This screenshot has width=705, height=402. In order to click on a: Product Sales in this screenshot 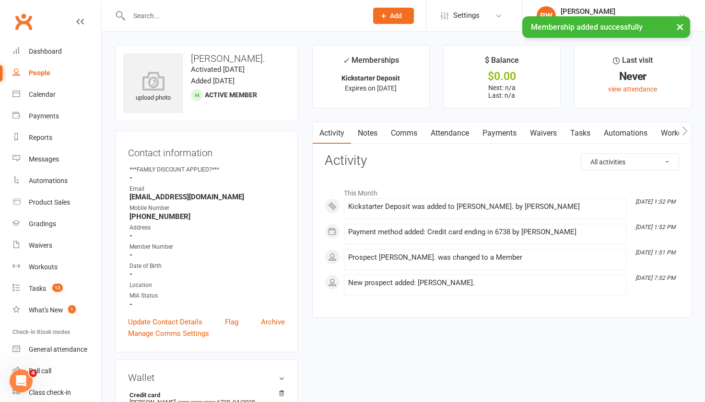, I will do `click(57, 202)`.